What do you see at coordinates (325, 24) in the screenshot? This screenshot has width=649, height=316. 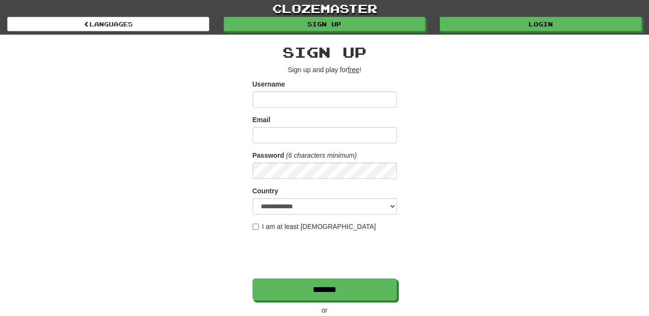 I see `a: Sign up` at bounding box center [325, 24].